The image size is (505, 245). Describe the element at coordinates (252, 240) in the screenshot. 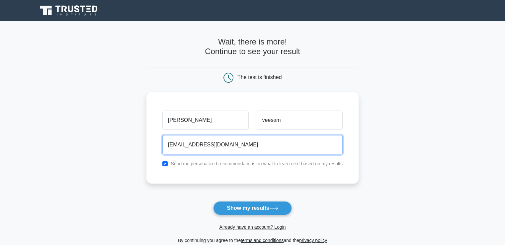

I see `div: By continuing you agree to the and the` at that location.